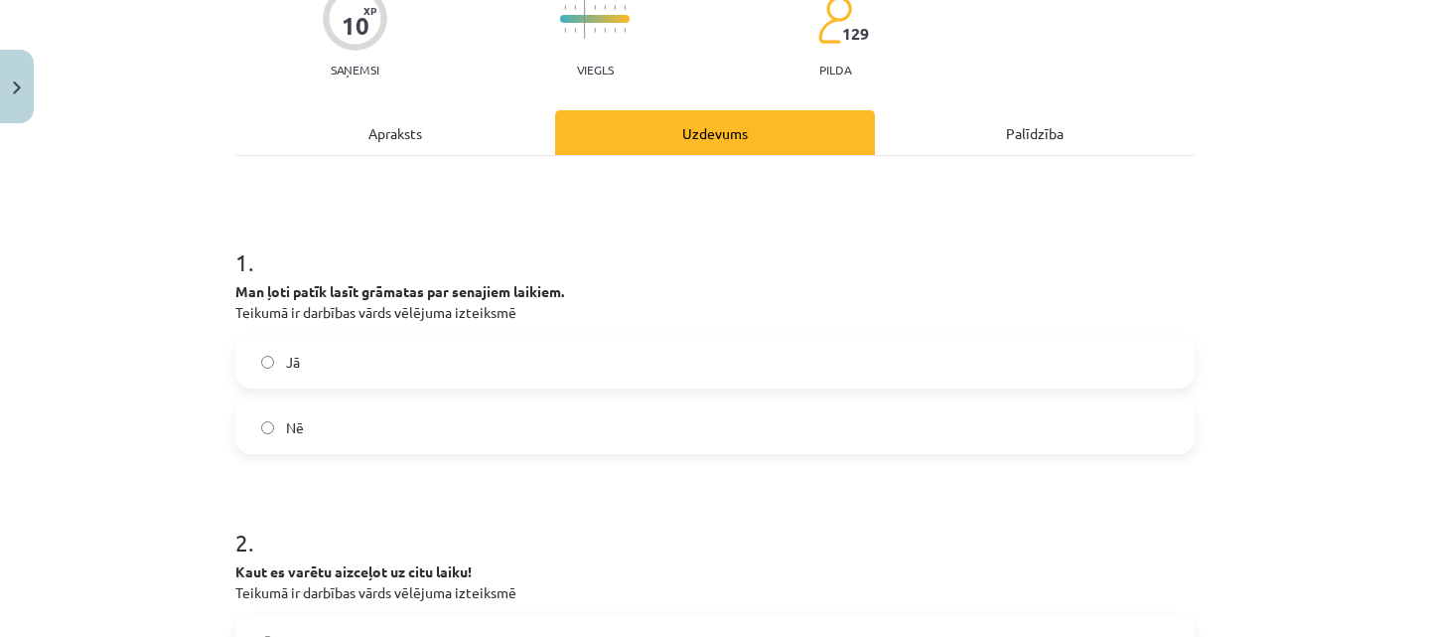 The width and height of the screenshot is (1430, 637). Describe the element at coordinates (267, 361) in the screenshot. I see `input: Jā` at that location.